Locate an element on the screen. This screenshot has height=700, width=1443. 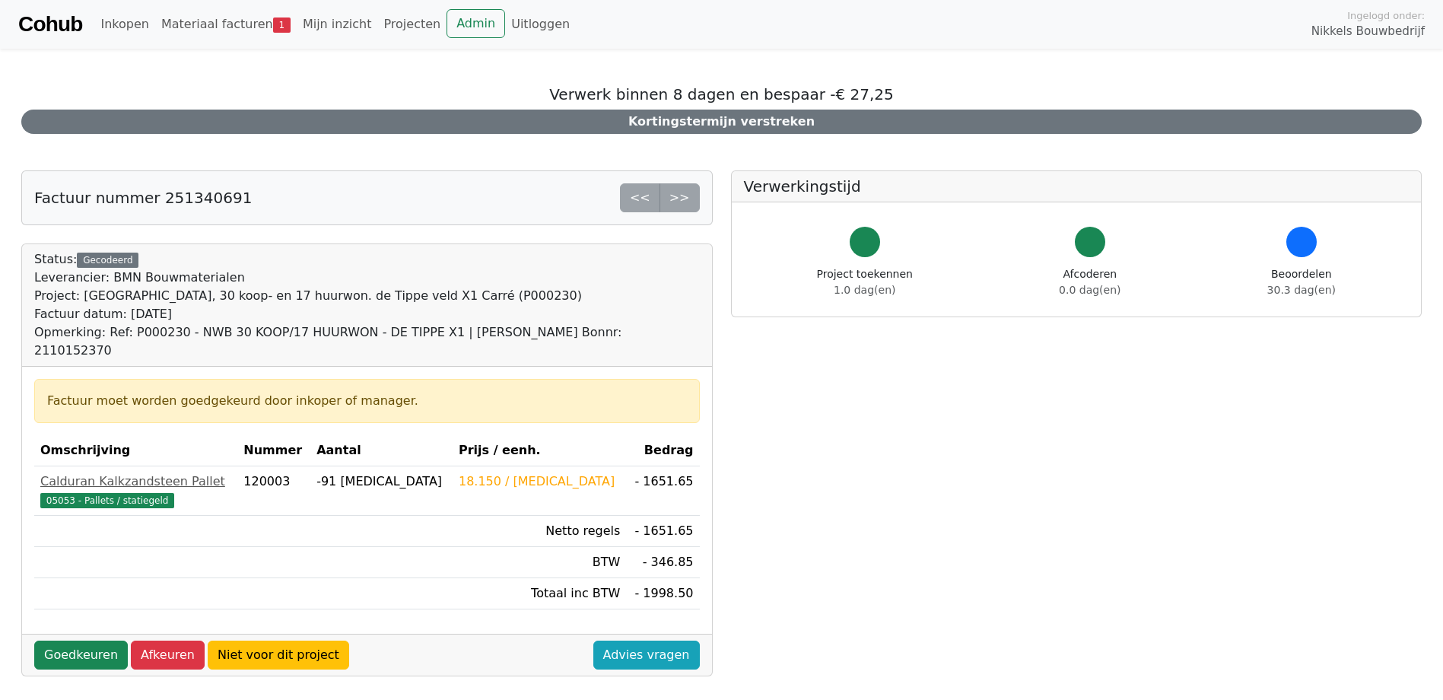
span: Nikkels Bouwbedrijf is located at coordinates (1368, 31).